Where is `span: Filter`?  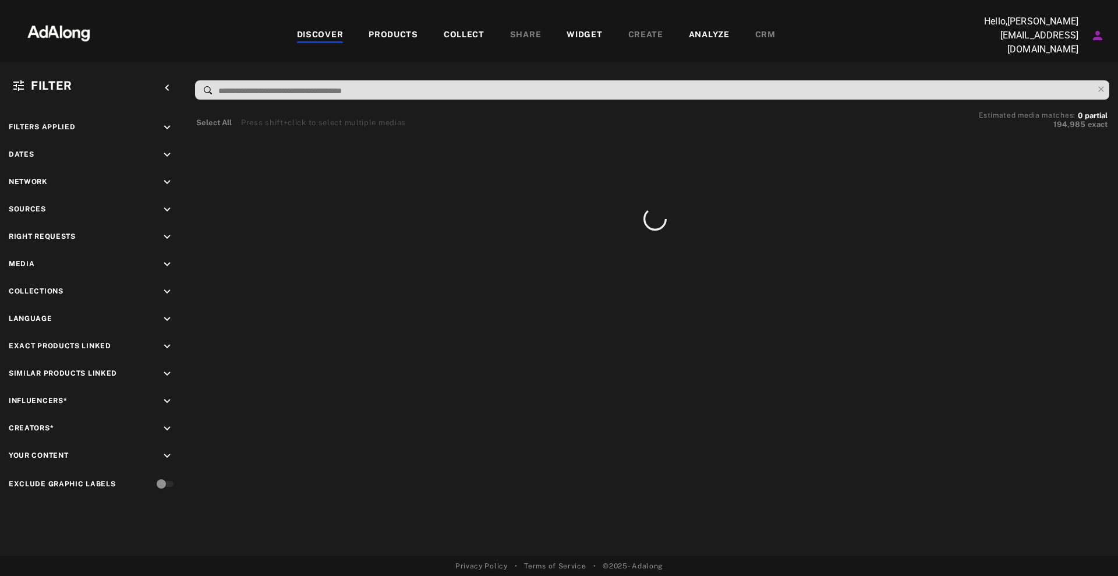
span: Filter is located at coordinates (51, 86).